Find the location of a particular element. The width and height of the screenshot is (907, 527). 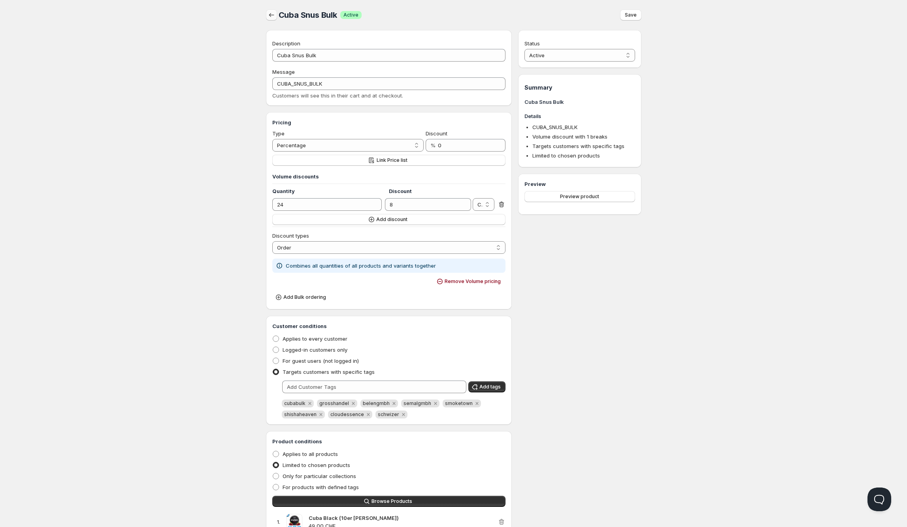

span: Save is located at coordinates (630, 15).